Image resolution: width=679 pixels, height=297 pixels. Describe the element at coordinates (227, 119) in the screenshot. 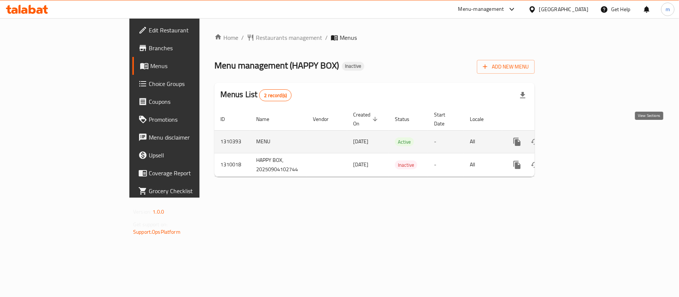

I see `span: ID` at that location.